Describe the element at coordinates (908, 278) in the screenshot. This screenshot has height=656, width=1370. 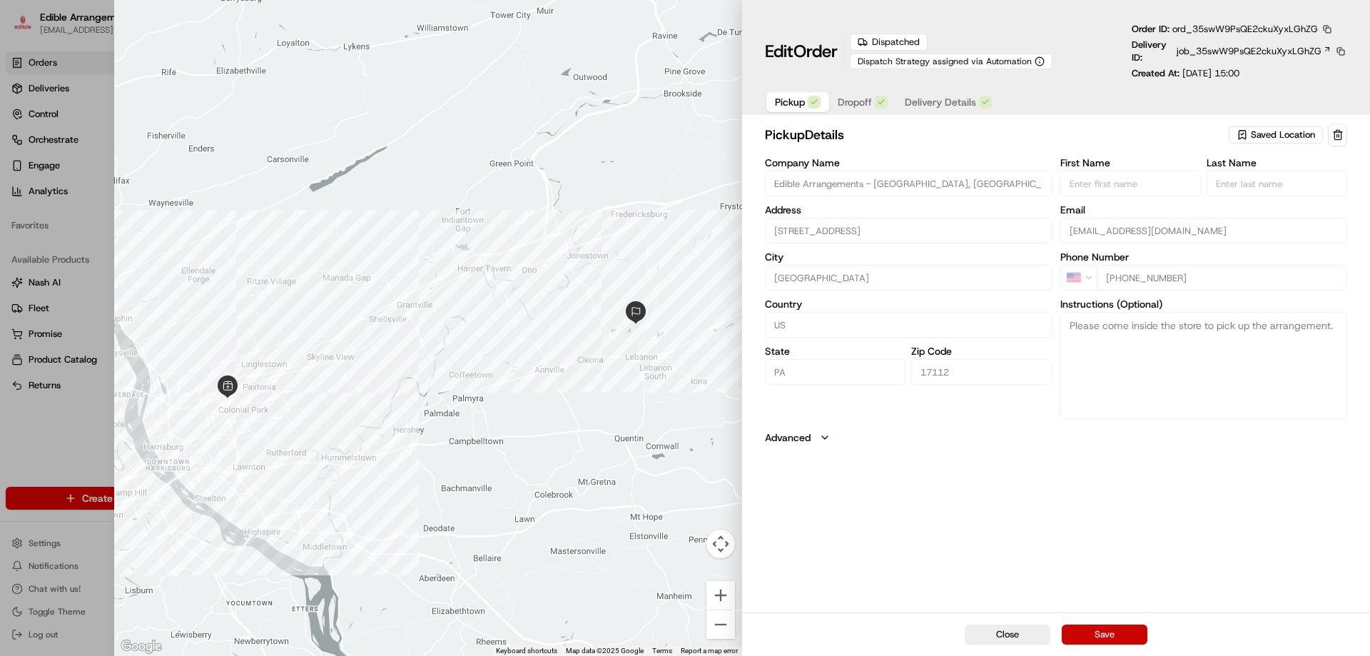
I see `input: Enter city` at that location.